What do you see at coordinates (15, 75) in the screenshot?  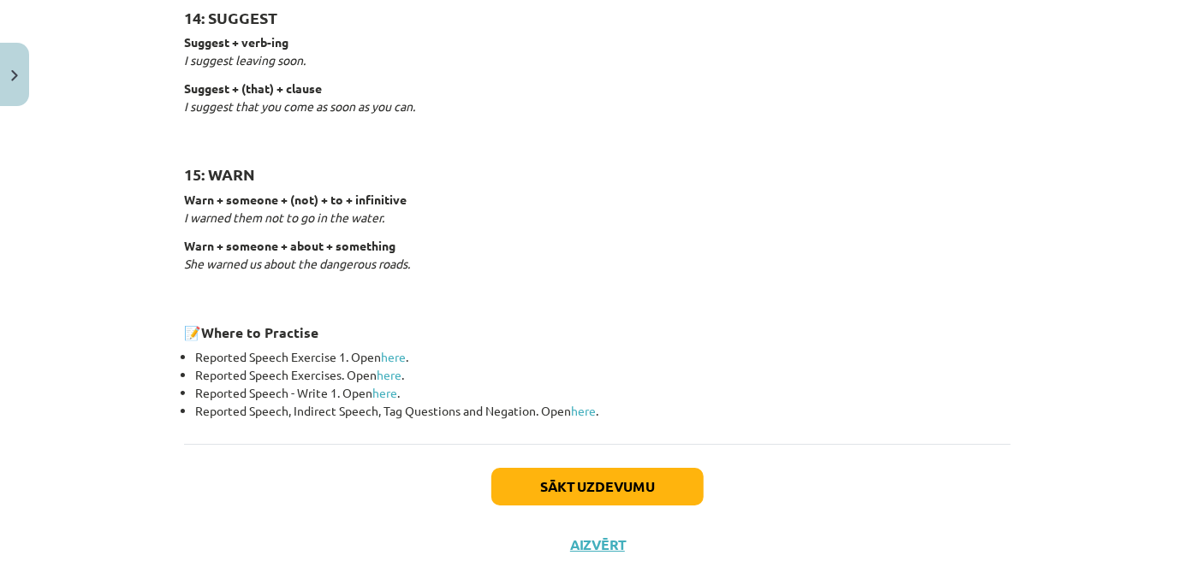 I see `img: icon-close-lesson-0947bae3869378f0d4975bcd49f059093ad1ed9edebbc8119c70593378902aed.svg` at bounding box center [15, 75].